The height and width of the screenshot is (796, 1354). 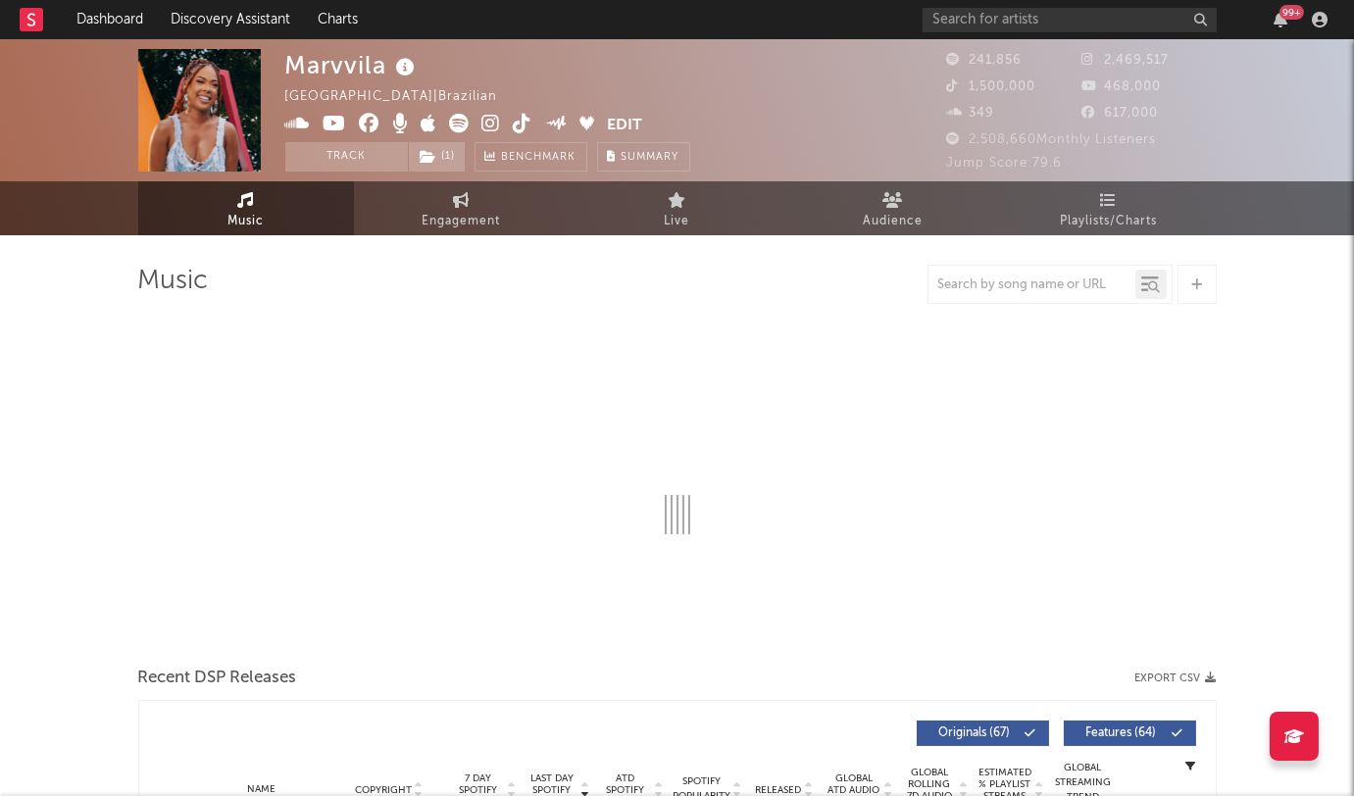 What do you see at coordinates (991, 86) in the screenshot?
I see `span: 1,500,000` at bounding box center [991, 86].